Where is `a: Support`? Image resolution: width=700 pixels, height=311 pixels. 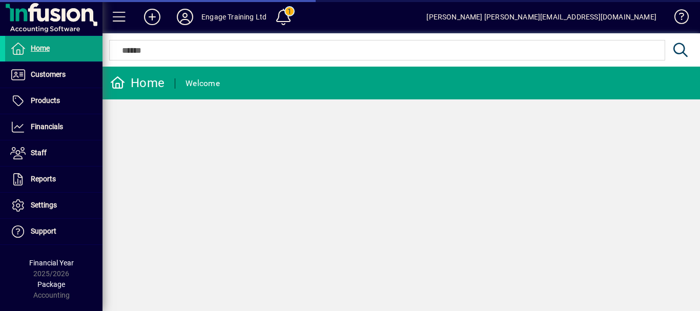 a: Support is located at coordinates (54, 232).